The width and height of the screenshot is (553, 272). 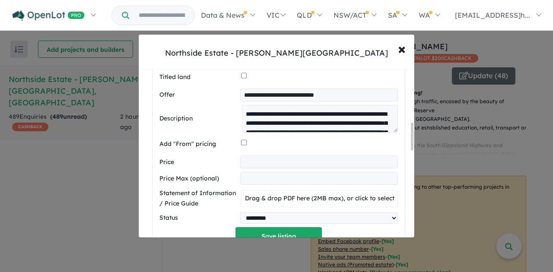 What do you see at coordinates (198, 199) in the screenshot?
I see `label: Statement of Information / Price Guide` at bounding box center [198, 199].